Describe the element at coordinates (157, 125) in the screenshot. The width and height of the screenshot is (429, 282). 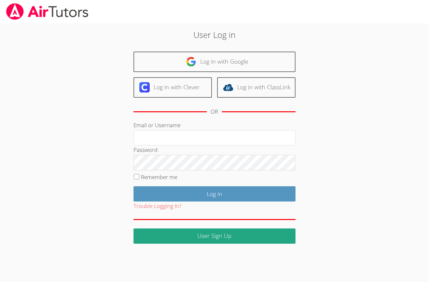
I see `label: Email or Username` at that location.